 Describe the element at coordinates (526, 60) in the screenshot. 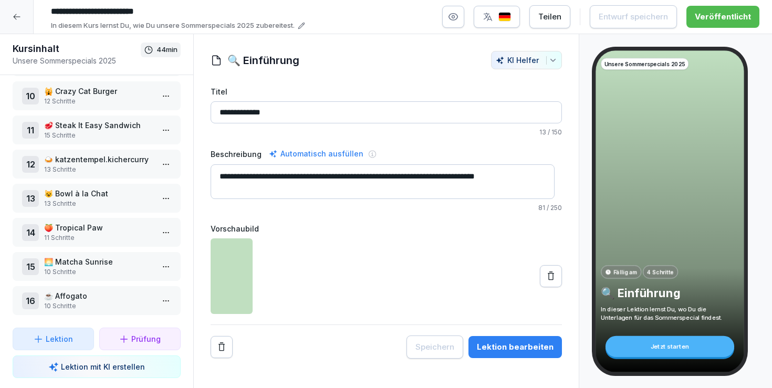

I see `button: KI Helfer` at that location.